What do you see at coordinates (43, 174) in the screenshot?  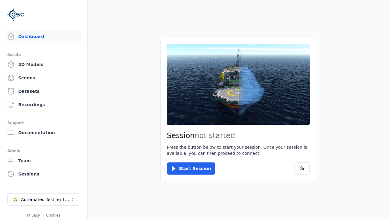 I see `a: Sessions` at bounding box center [43, 174].